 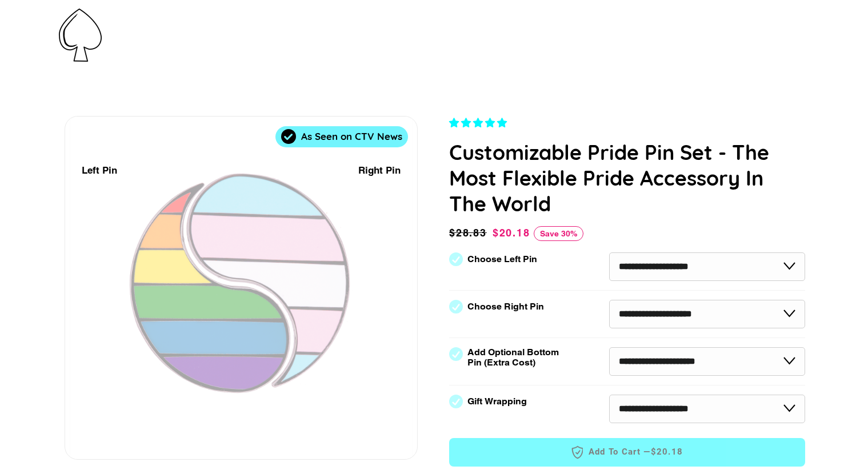 I want to click on span: 4.83 stars, so click(x=479, y=123).